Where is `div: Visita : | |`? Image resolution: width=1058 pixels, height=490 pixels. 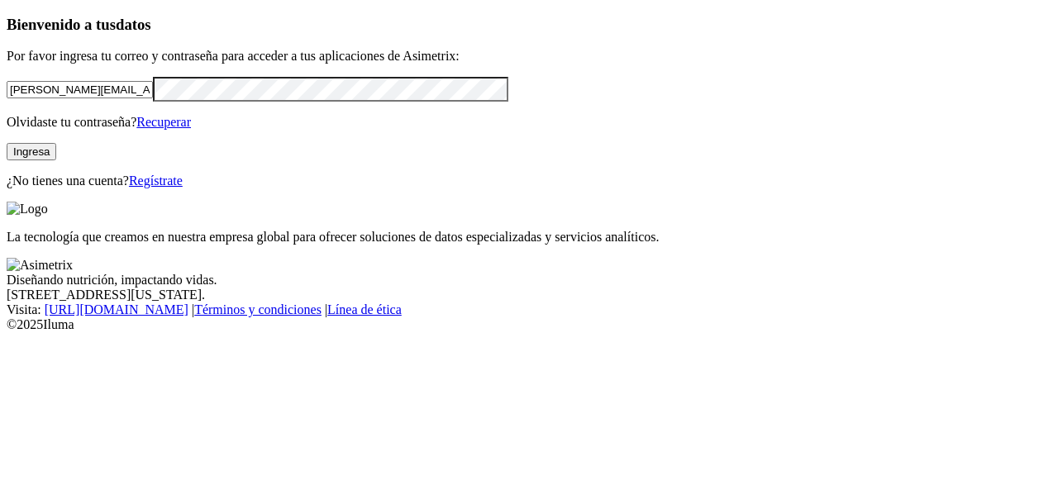
div: Visita : | | is located at coordinates (529, 310).